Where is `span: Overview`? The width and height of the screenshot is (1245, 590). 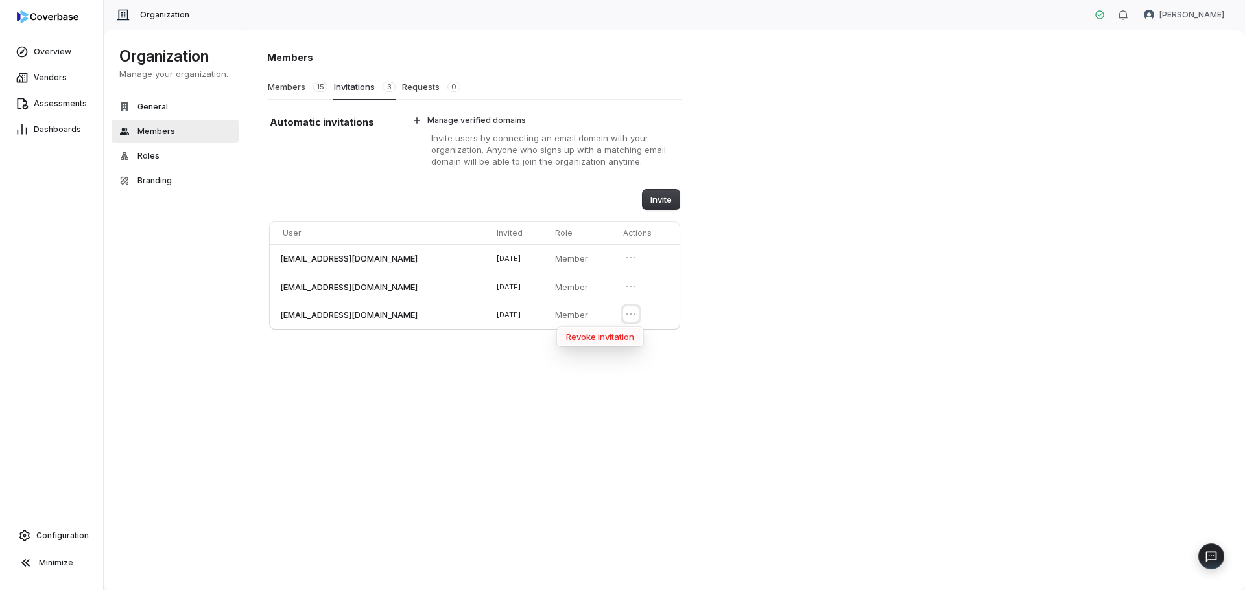
span: Overview is located at coordinates (53, 52).